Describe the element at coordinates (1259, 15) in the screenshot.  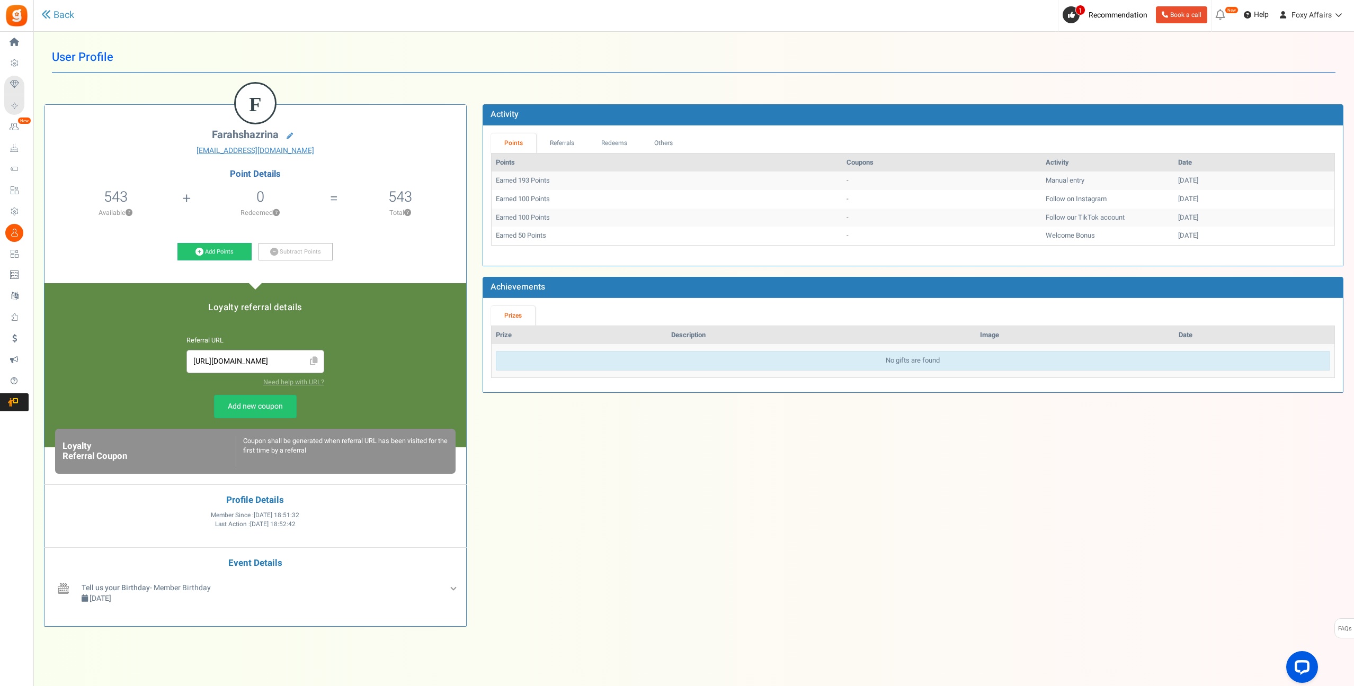
I see `span: Help` at that location.